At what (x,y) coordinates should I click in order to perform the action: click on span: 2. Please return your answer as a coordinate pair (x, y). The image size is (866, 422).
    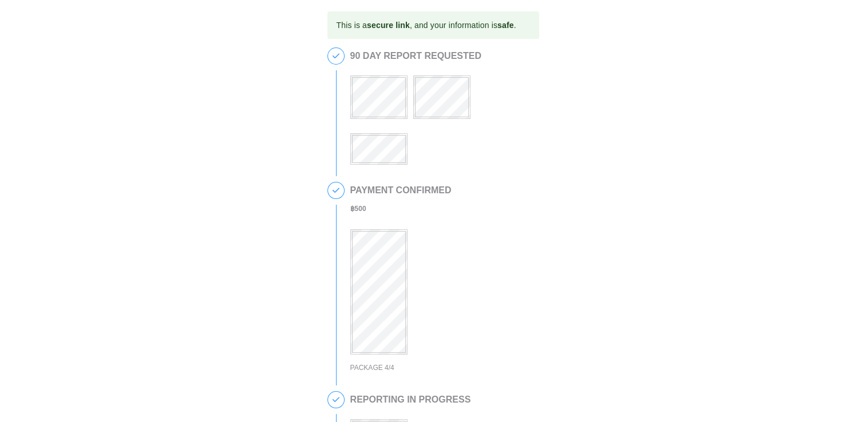
    Looking at the image, I should click on (336, 191).